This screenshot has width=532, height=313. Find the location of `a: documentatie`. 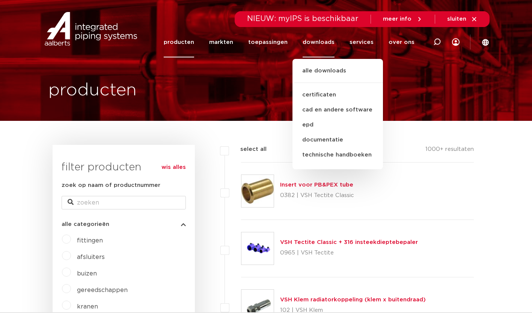

a: documentatie is located at coordinates (337, 140).